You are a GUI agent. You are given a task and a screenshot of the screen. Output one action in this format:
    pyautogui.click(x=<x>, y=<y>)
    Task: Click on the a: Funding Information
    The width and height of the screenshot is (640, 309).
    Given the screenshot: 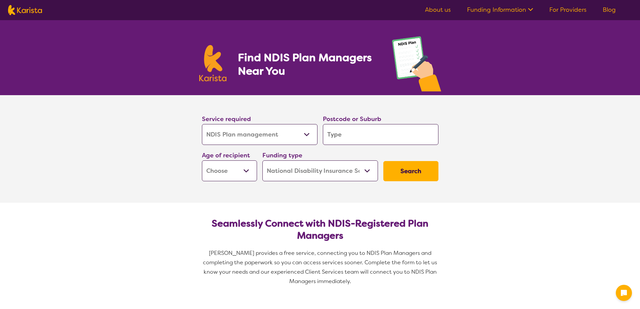 What is the action you would take?
    pyautogui.click(x=500, y=10)
    